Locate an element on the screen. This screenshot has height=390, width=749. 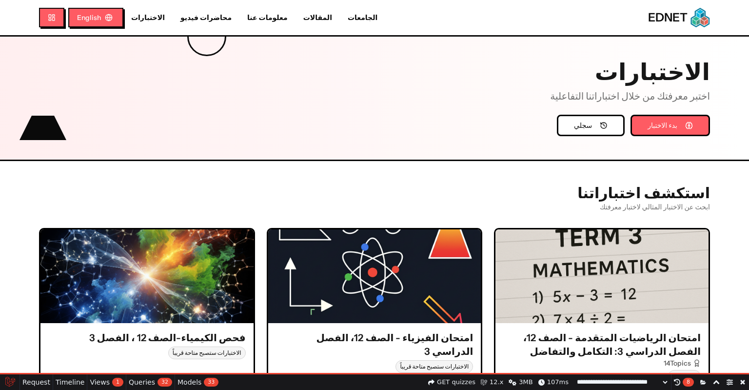
a: الجامعات is located at coordinates (362, 18).